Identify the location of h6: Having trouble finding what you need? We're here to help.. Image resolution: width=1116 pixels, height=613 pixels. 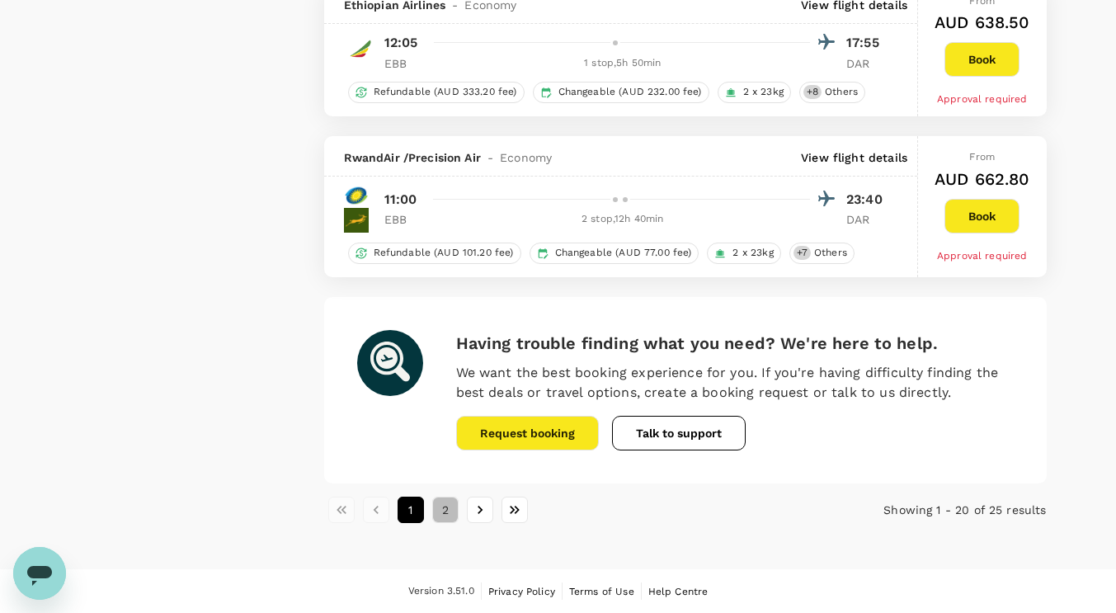
(735, 343).